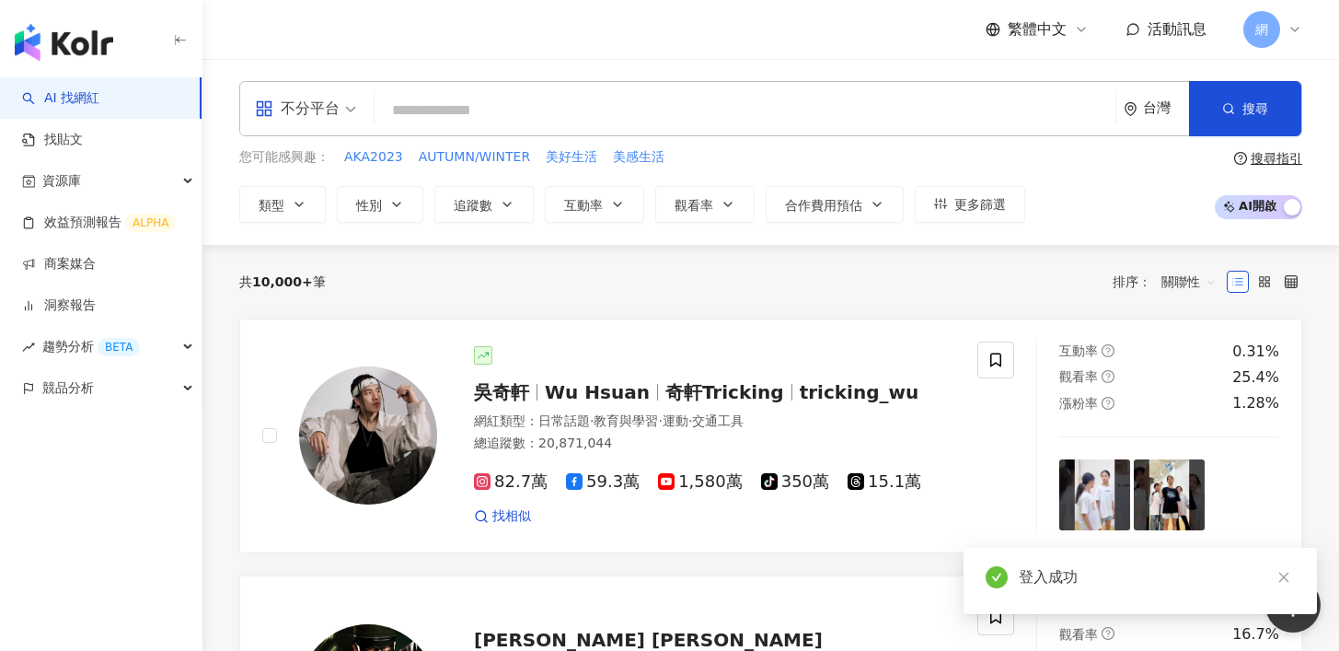 The width and height of the screenshot is (1339, 651). What do you see at coordinates (1255, 377) in the screenshot?
I see `div: 25.4%` at bounding box center [1255, 377].